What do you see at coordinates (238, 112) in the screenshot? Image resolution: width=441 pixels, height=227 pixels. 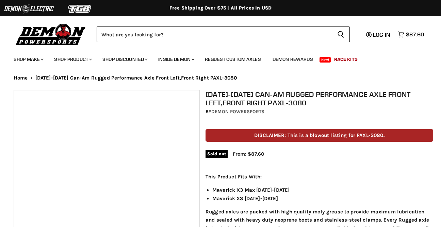 I see `a: Demon Powersports` at bounding box center [238, 112].